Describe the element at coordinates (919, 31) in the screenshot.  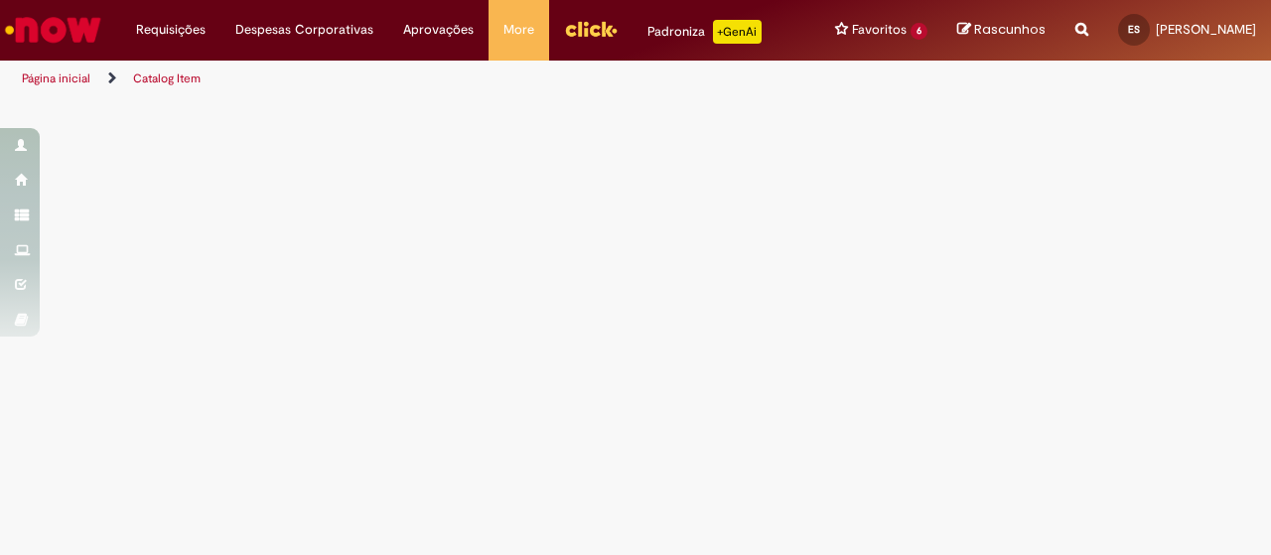
I see `span: 6` at that location.